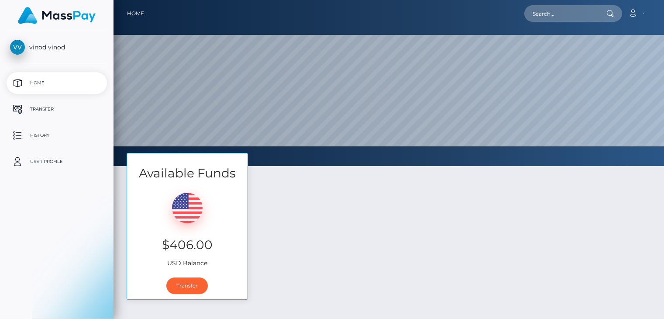 This screenshot has width=664, height=319. What do you see at coordinates (565, 14) in the screenshot?
I see `input: Search...` at bounding box center [565, 14].